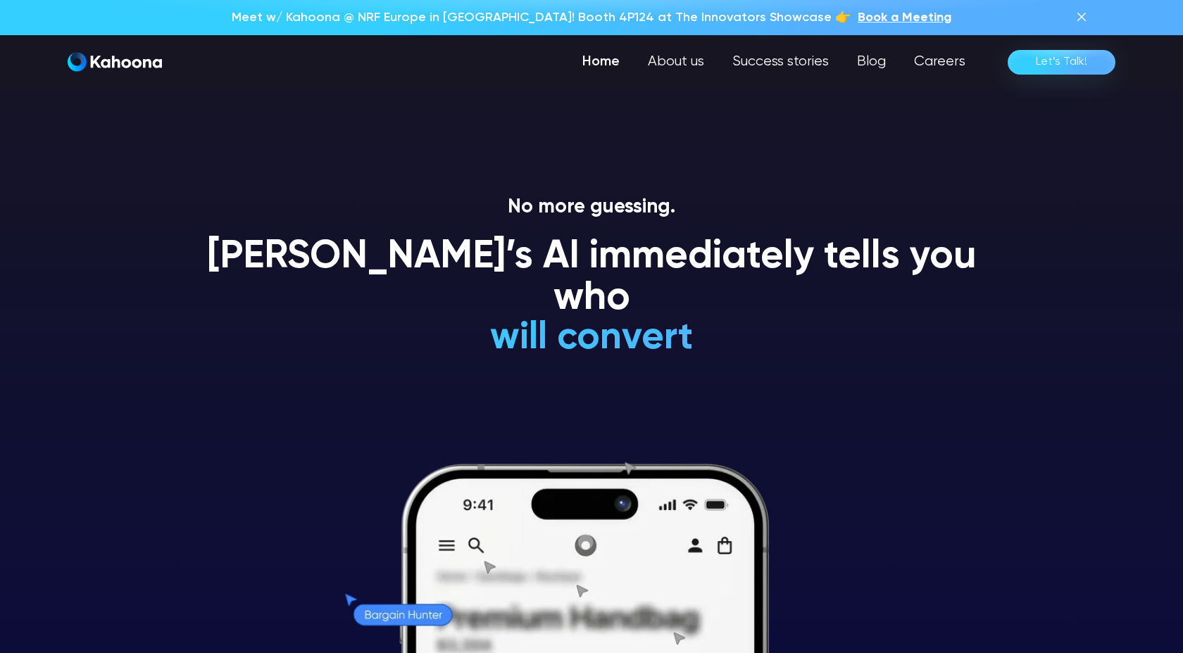 This screenshot has width=1183, height=653. What do you see at coordinates (1061, 62) in the screenshot?
I see `a: Let’s Talk!` at bounding box center [1061, 62].